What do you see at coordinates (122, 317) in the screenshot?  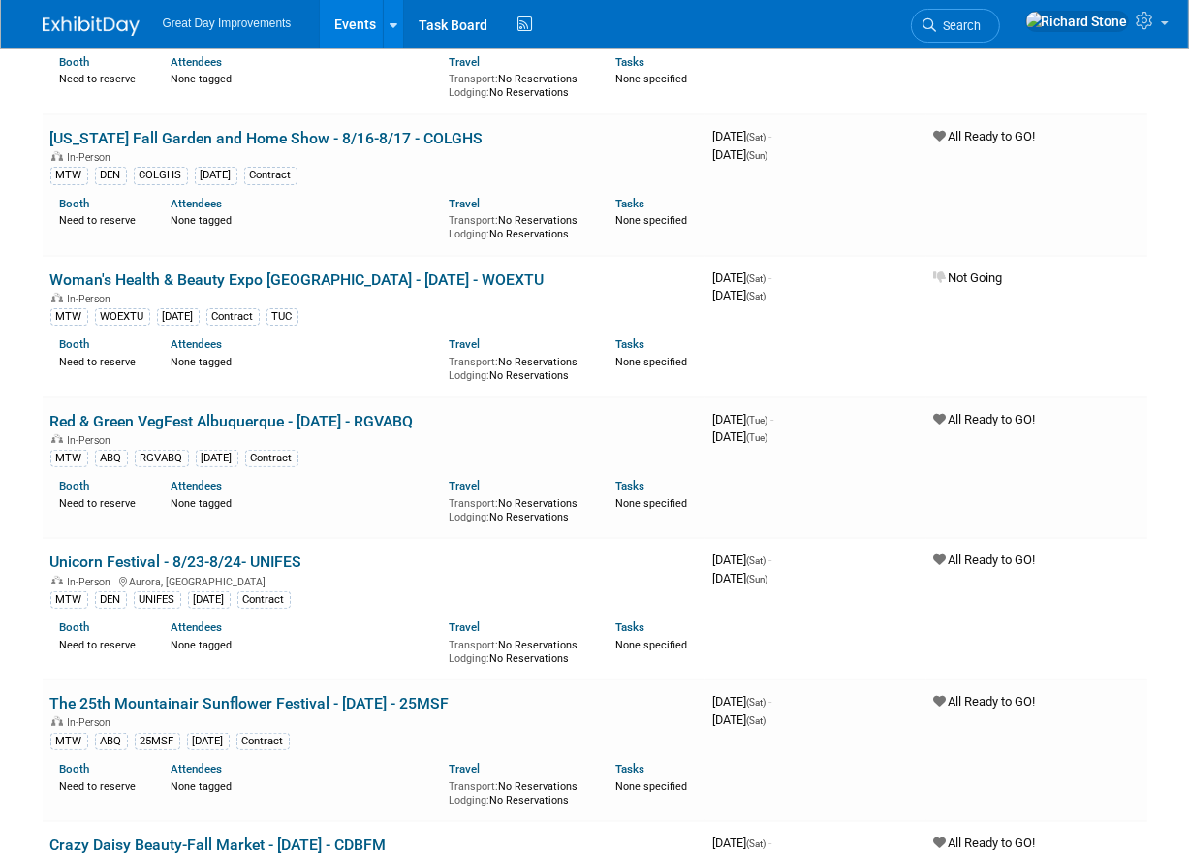 I see `div: WOEXTU` at bounding box center [122, 317].